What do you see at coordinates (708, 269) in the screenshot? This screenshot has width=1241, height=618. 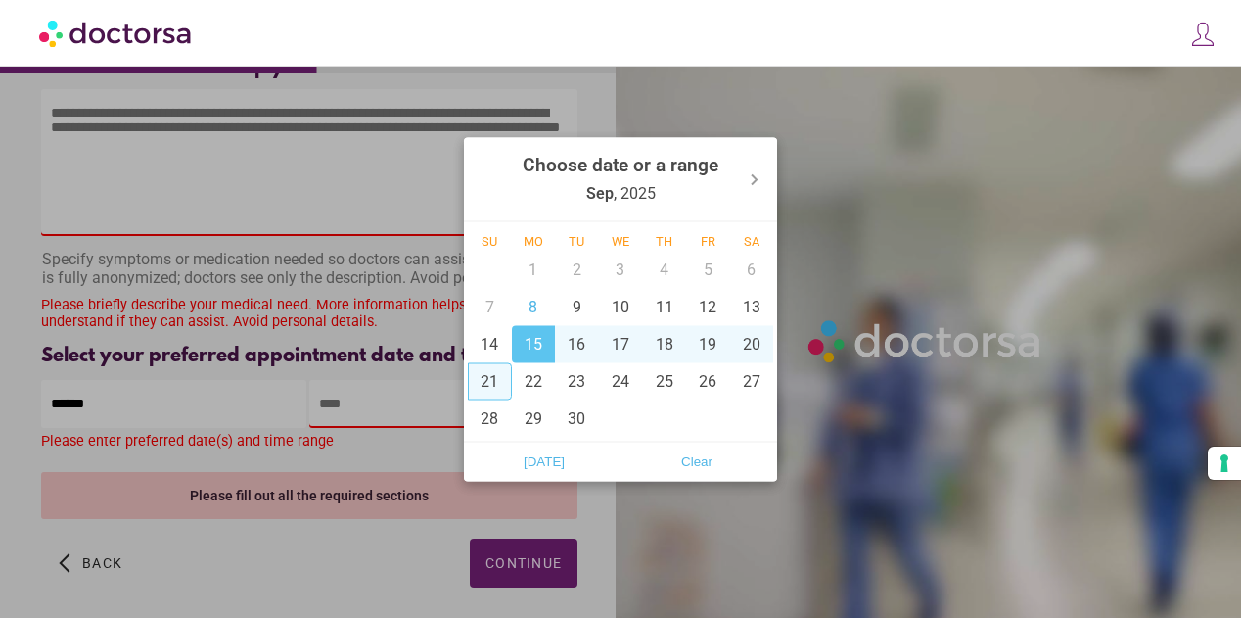 I see `div: 5` at bounding box center [708, 269].